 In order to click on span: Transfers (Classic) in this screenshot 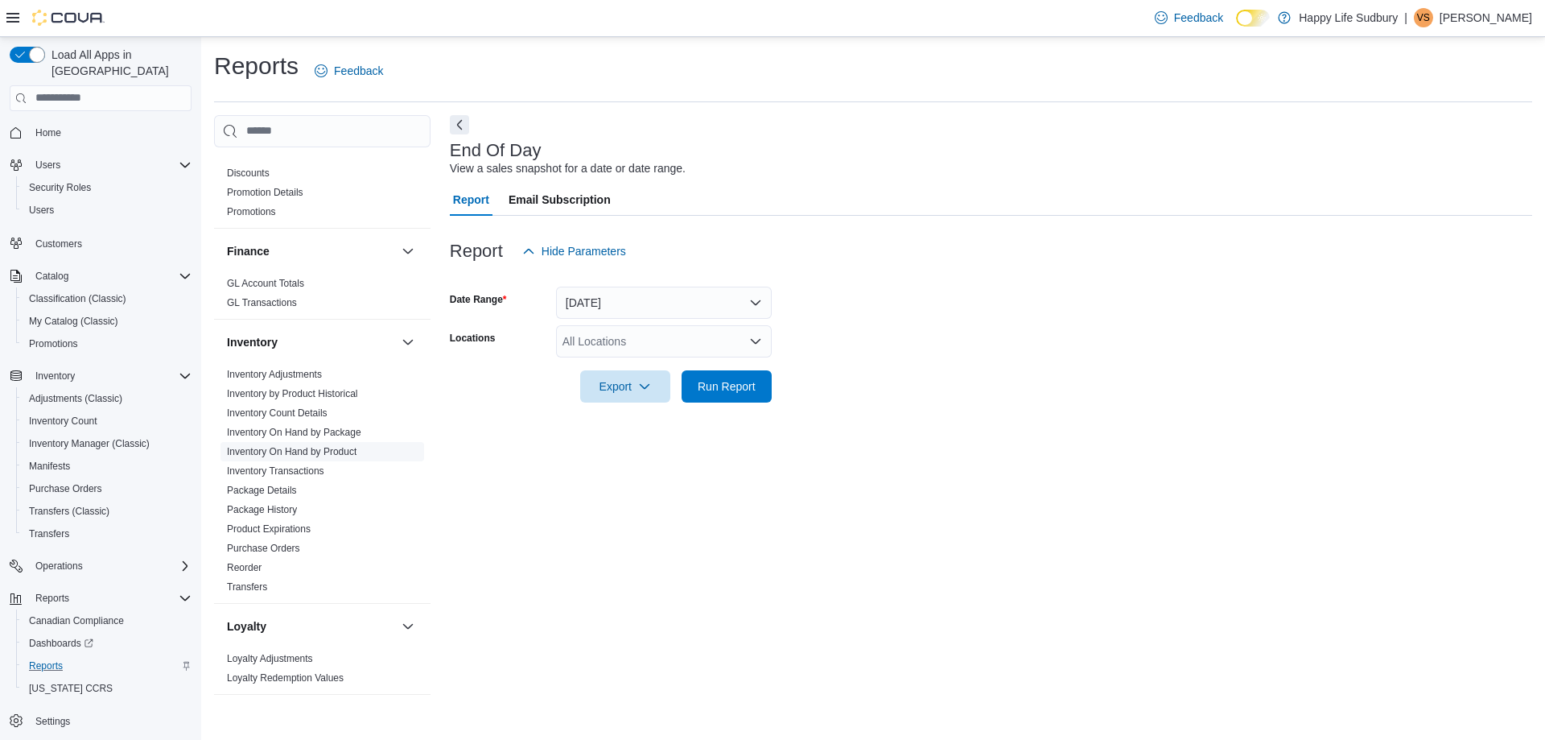, I will do `click(107, 511)`.